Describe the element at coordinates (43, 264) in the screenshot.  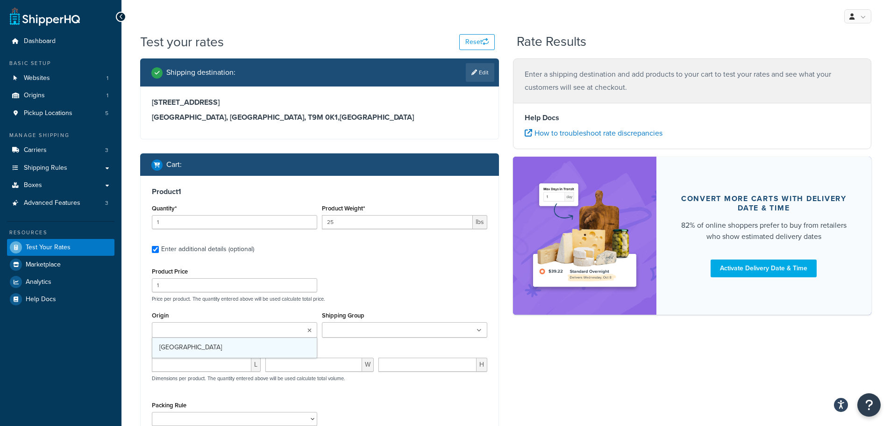
I see `span: Marketplace` at that location.